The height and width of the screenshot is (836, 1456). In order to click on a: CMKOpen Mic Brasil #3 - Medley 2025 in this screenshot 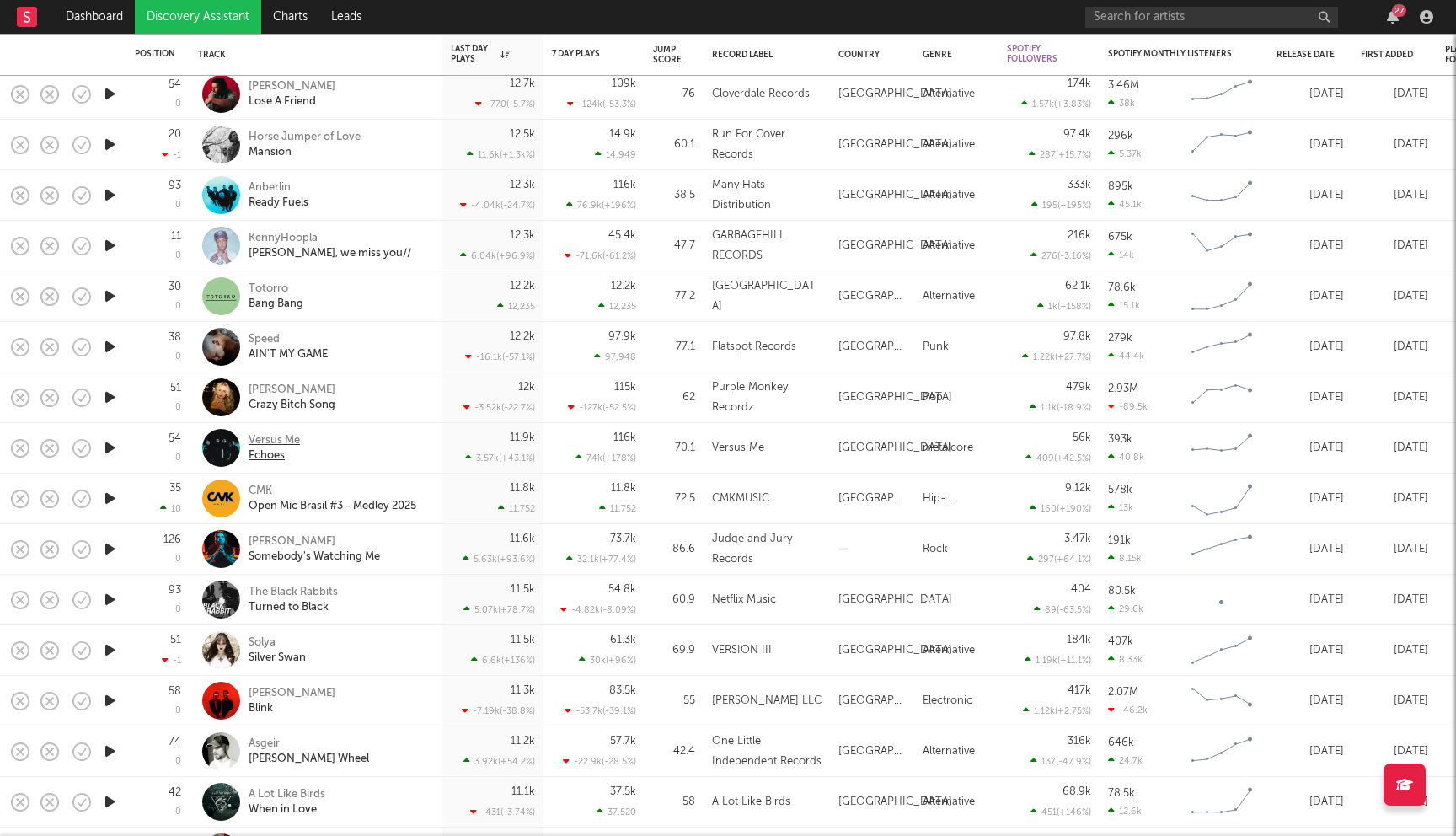, I will do `click(332, 499)`.